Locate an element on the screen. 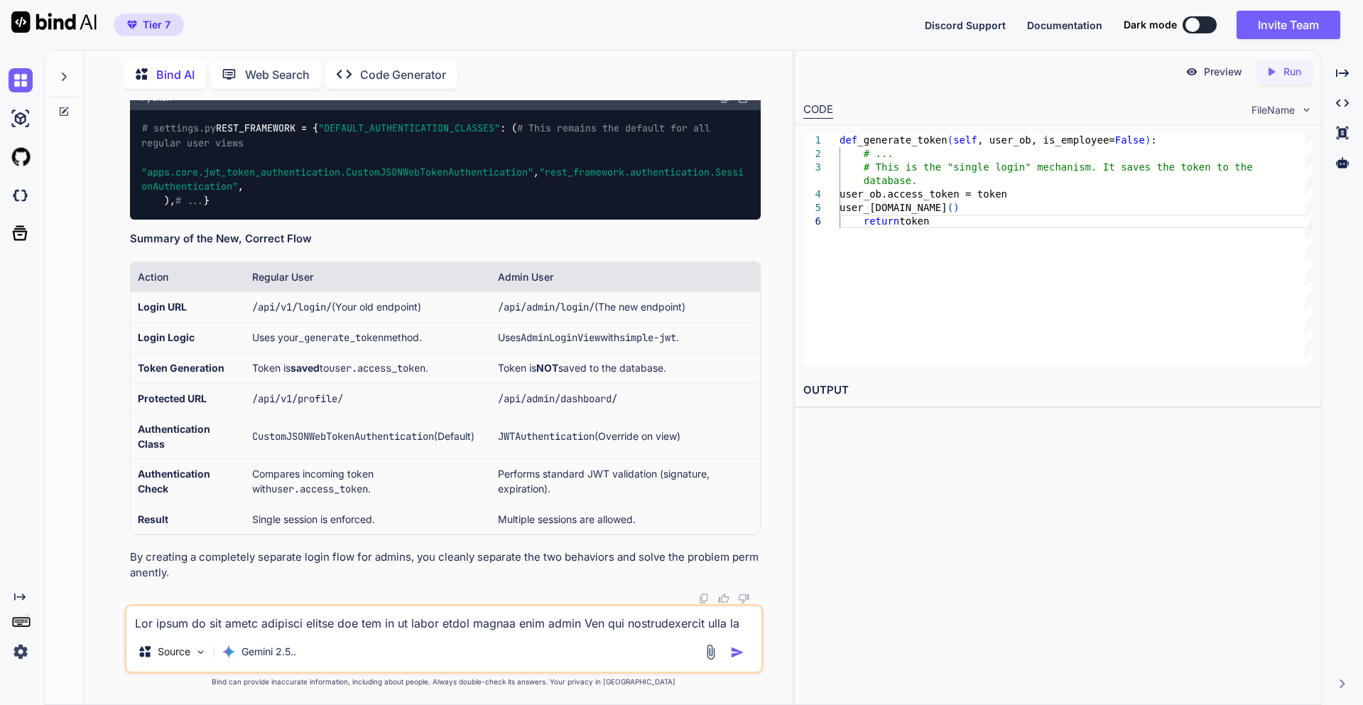 This screenshot has width=1363, height=705. p: By creating a completely separate login flow for admins, you cleanly separate the two behaviors a... is located at coordinates (445, 565).